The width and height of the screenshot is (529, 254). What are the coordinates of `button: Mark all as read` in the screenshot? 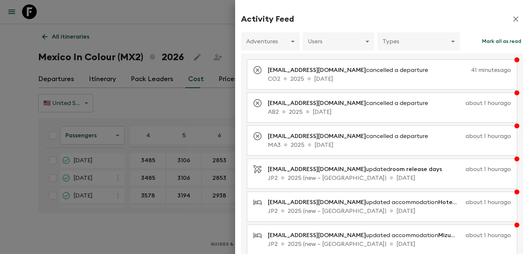 It's located at (501, 41).